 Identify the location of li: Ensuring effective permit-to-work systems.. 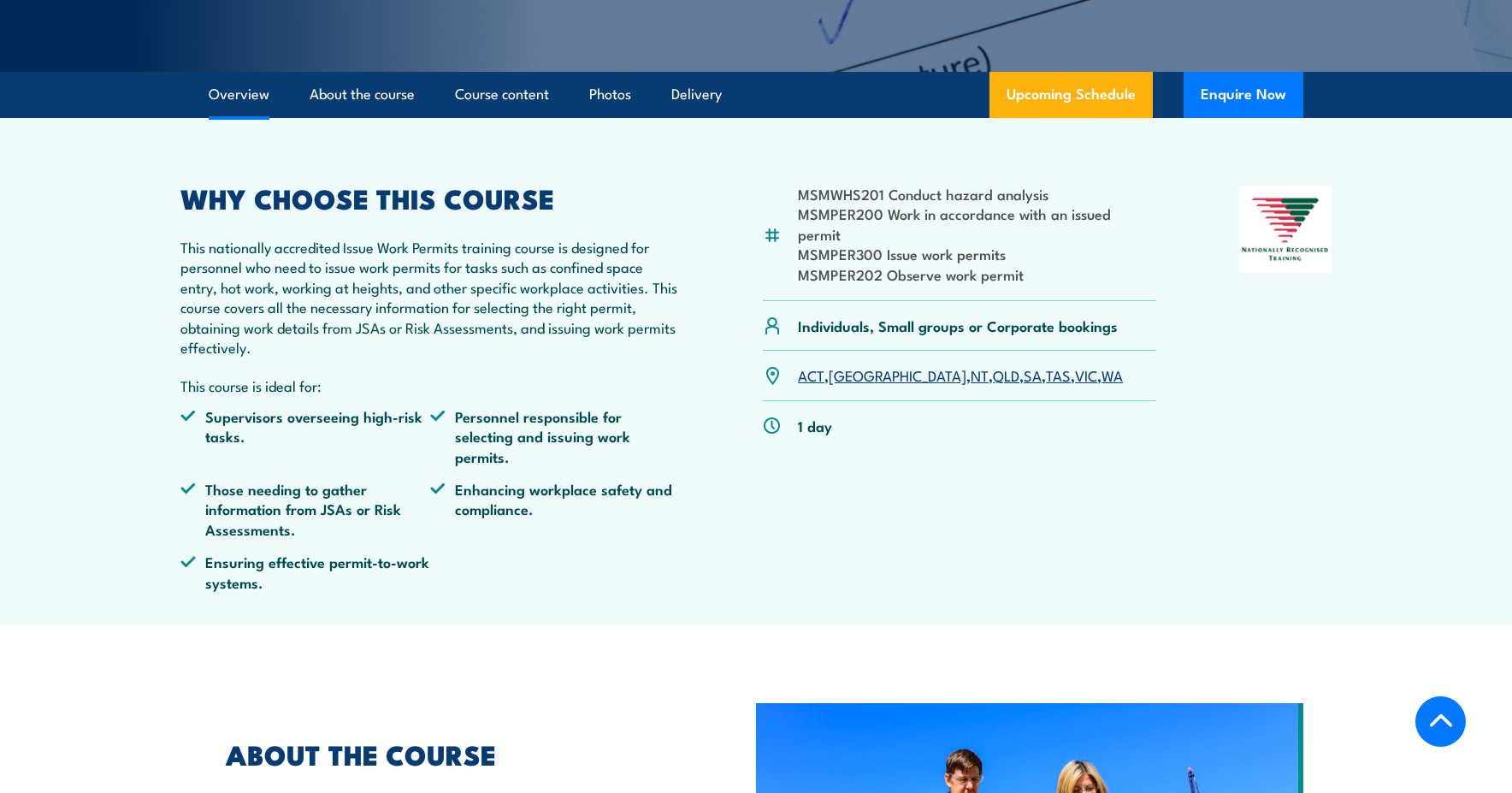
(306, 571).